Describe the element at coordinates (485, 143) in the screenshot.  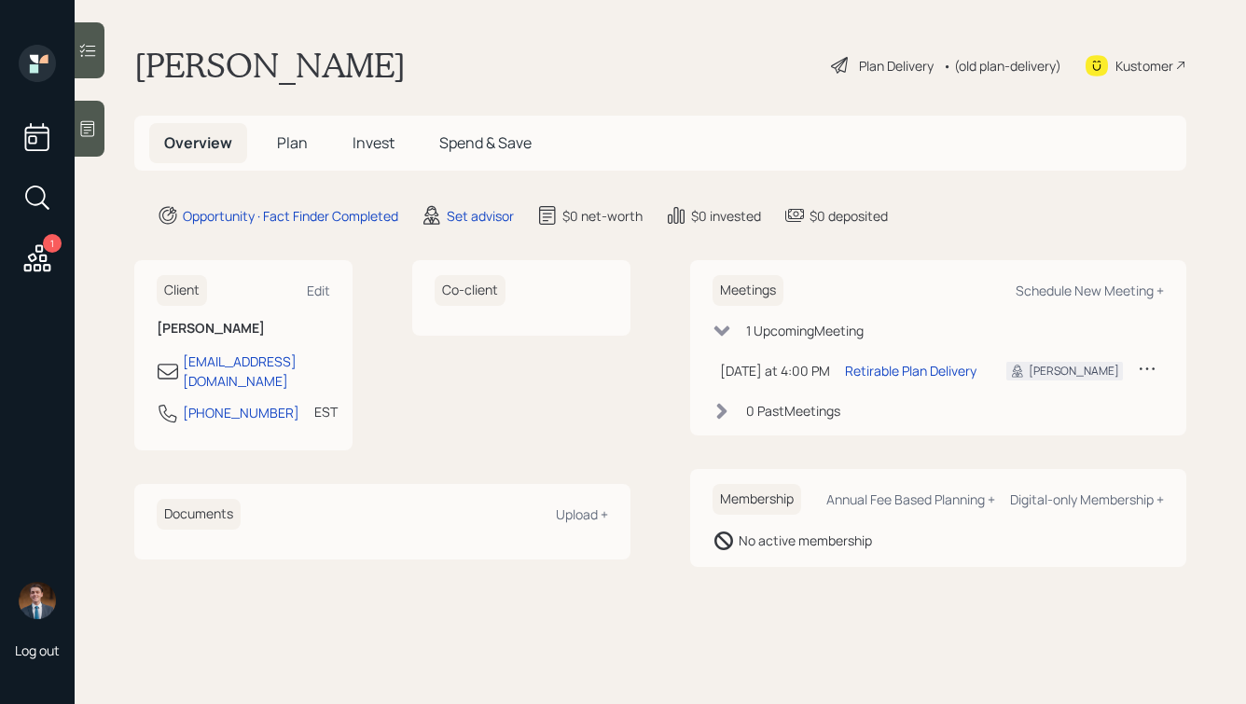
I see `span: Spend & Save` at that location.